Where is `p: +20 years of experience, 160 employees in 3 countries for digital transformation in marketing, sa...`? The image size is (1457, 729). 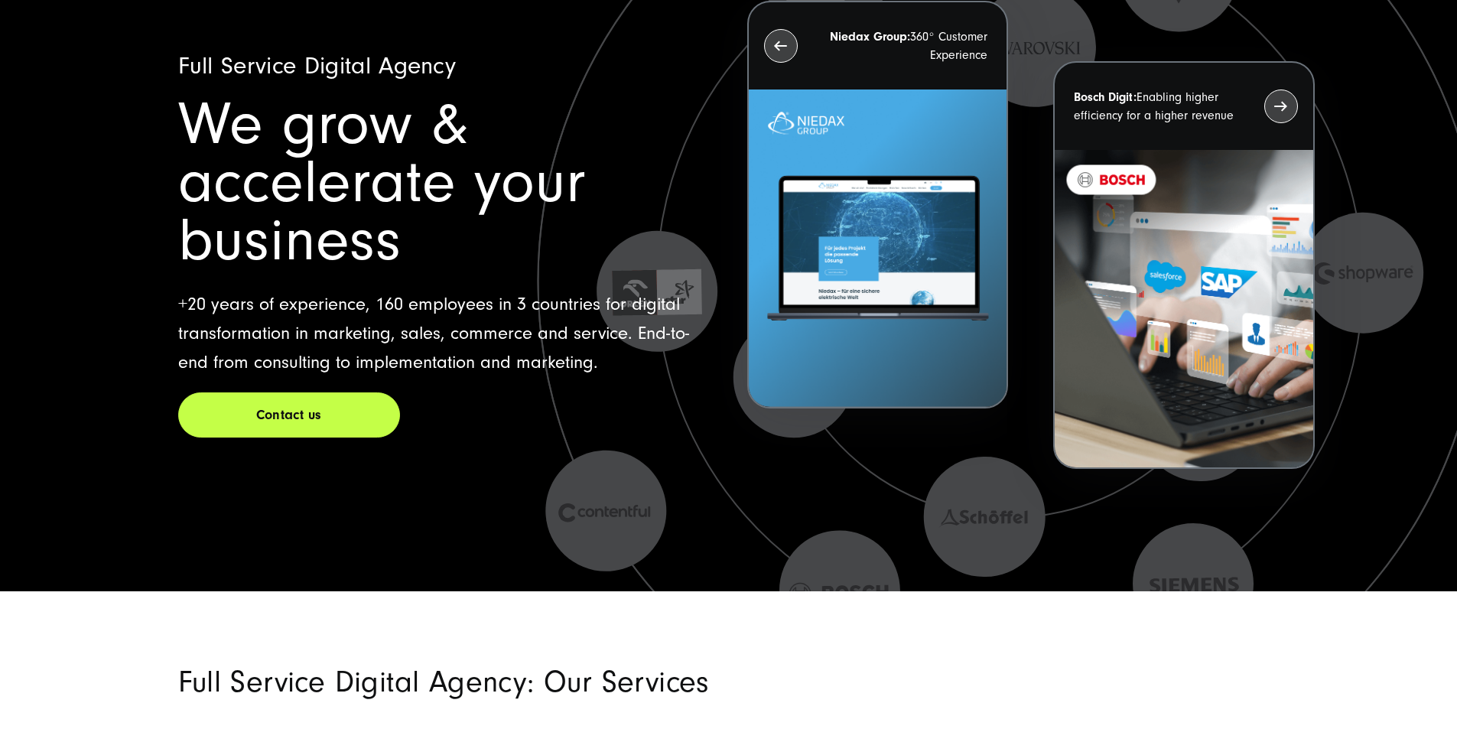
p: +20 years of experience, 160 employees in 3 countries for digital transformation in marketing, sa... is located at coordinates (444, 333).